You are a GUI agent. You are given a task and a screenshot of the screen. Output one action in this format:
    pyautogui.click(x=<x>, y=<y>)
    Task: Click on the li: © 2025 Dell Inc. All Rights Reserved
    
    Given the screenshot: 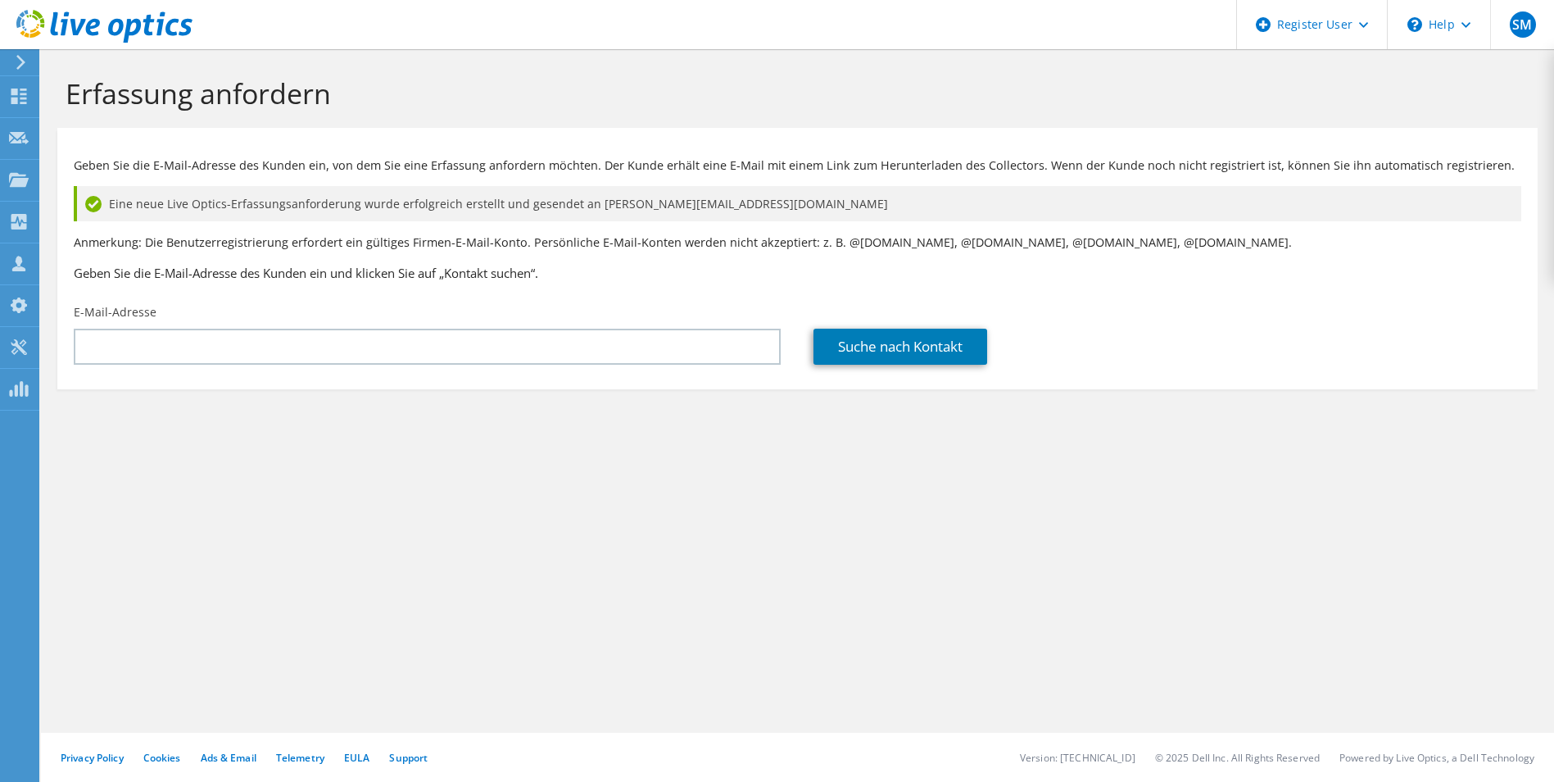 What is the action you would take?
    pyautogui.click(x=1237, y=757)
    